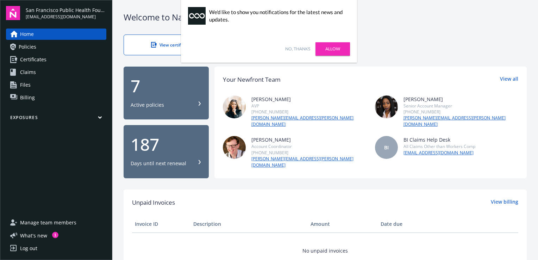 Image resolution: width=538 pixels, height=260 pixels. I want to click on a: Home, so click(56, 34).